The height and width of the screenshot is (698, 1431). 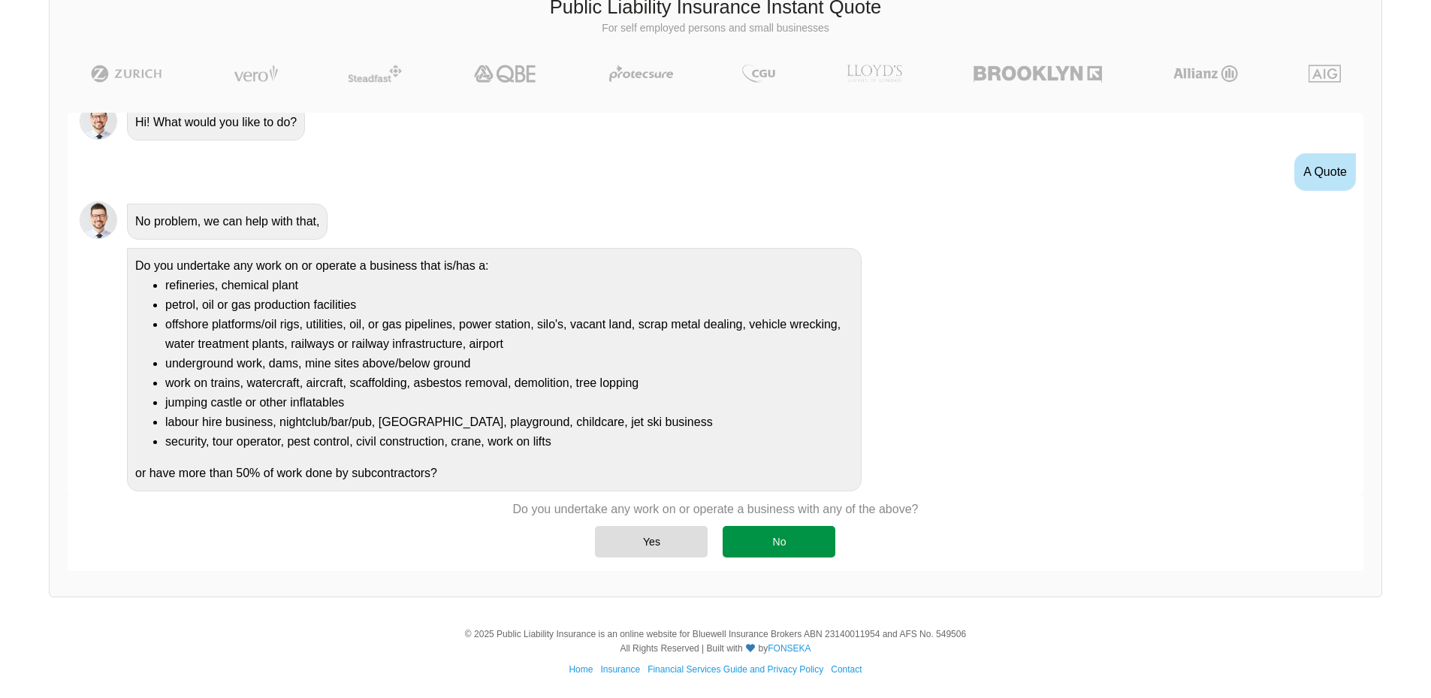 What do you see at coordinates (509, 285) in the screenshot?
I see `li: refineries, chemical plant` at bounding box center [509, 285].